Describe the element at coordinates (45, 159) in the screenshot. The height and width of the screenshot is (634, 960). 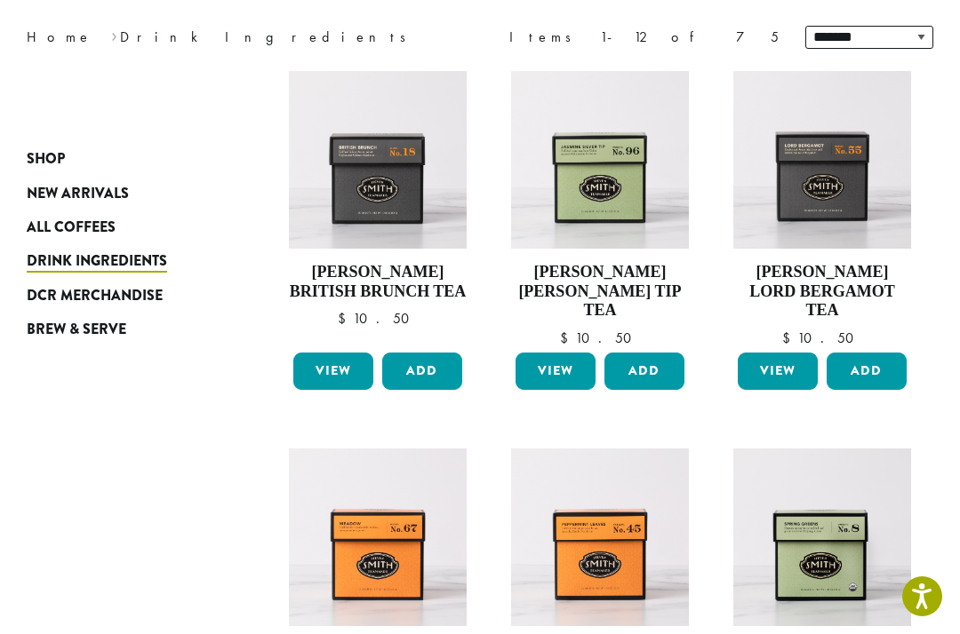
I see `span: Shop` at that location.